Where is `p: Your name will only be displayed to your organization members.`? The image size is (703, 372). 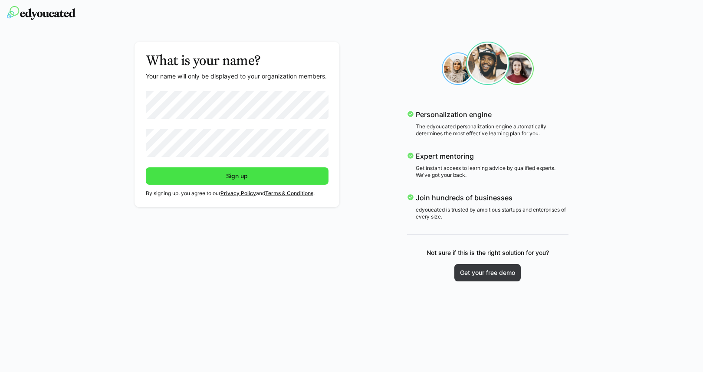
p: Your name will only be displayed to your organization members. is located at coordinates (237, 76).